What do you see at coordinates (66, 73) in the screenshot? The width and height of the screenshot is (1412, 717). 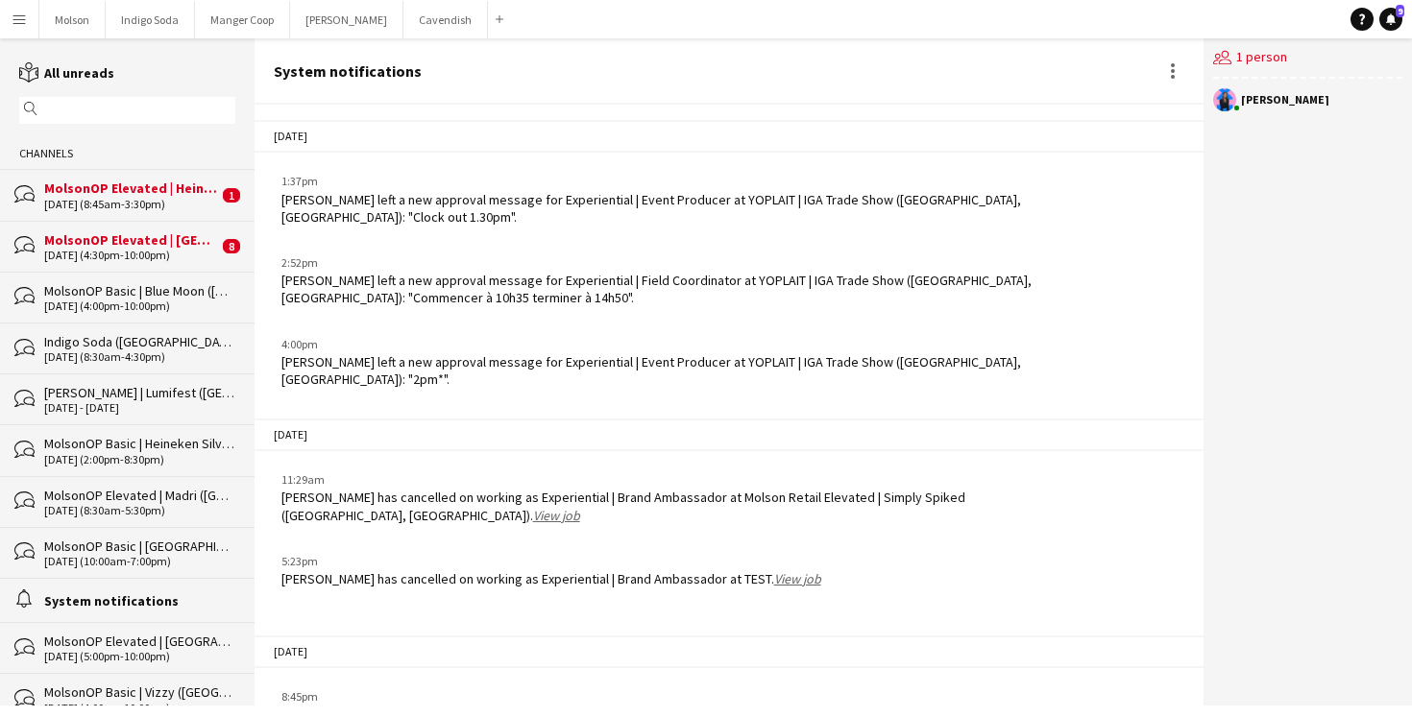 I see `a: All unreads` at bounding box center [66, 73].